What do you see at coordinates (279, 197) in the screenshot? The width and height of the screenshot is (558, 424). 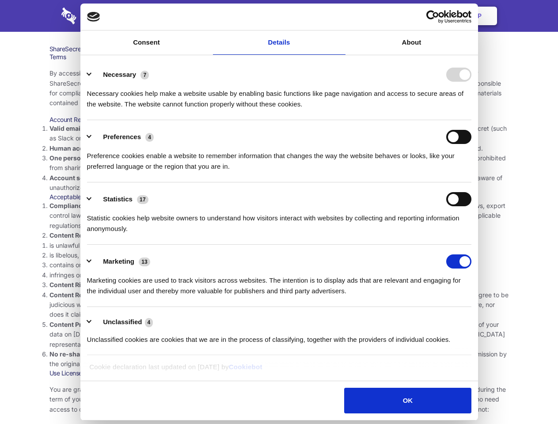 I see `h3: Acceptable Use` at bounding box center [279, 197].